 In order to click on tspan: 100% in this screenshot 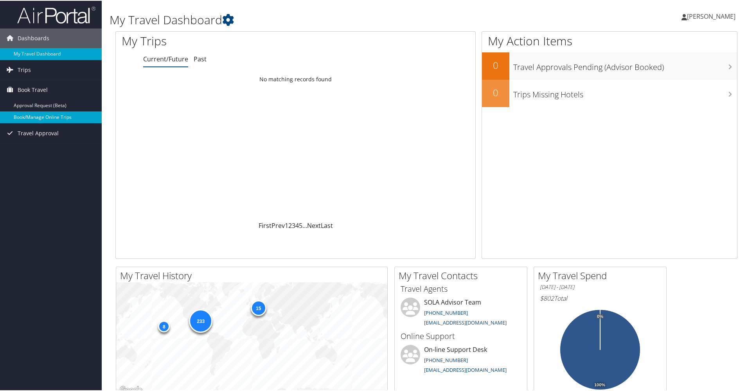, I will do `click(600, 385)`.